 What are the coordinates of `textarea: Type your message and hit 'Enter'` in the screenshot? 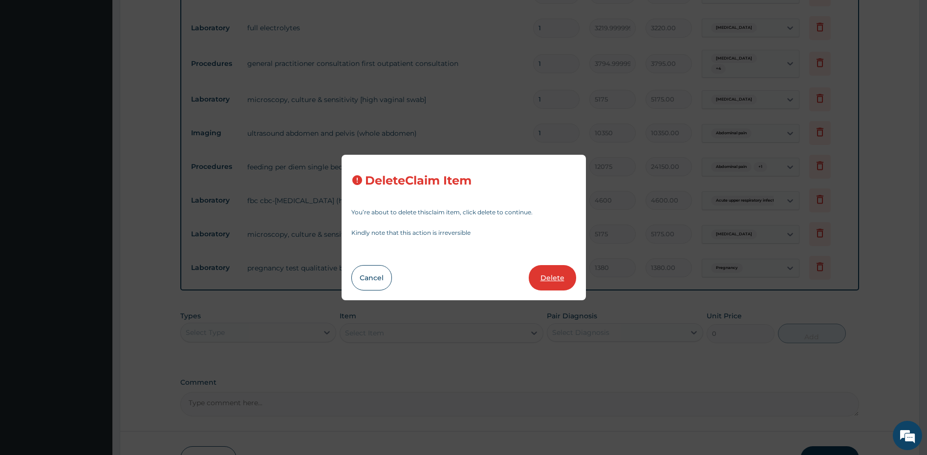 It's located at (95, 284).